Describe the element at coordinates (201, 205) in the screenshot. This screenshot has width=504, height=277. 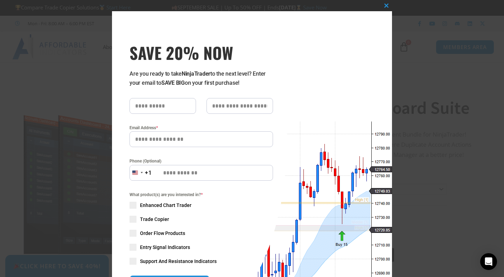
I see `label: Enhanced Chart Trader` at that location.